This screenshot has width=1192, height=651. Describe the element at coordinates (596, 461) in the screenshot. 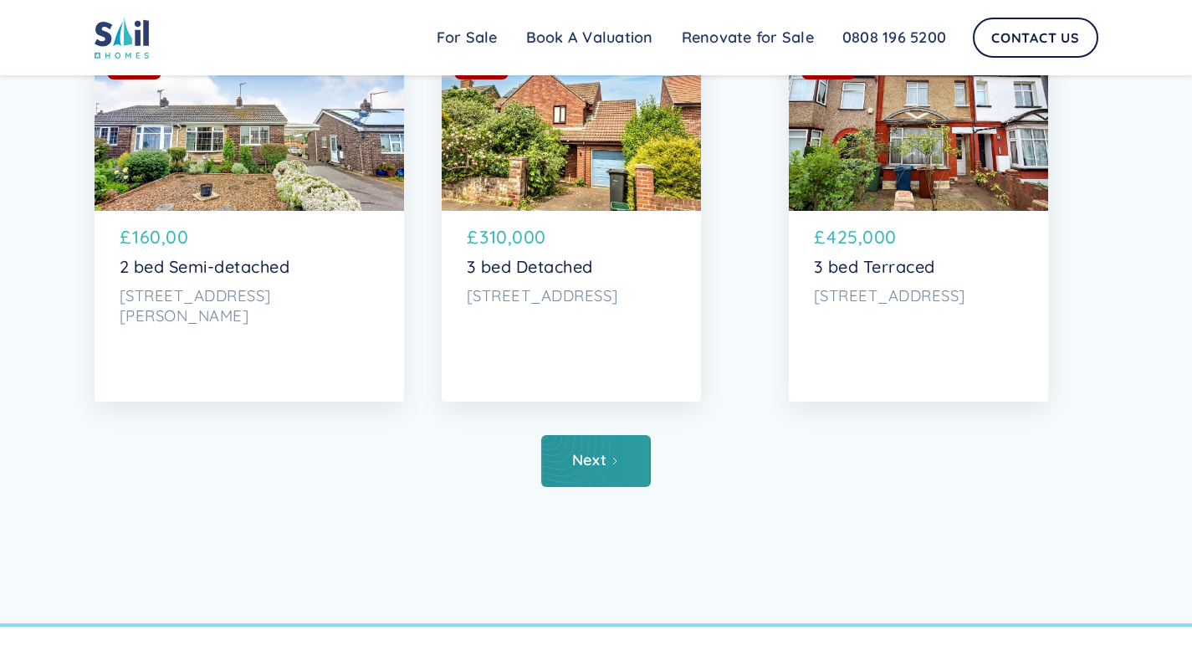

I see `div: List` at that location.